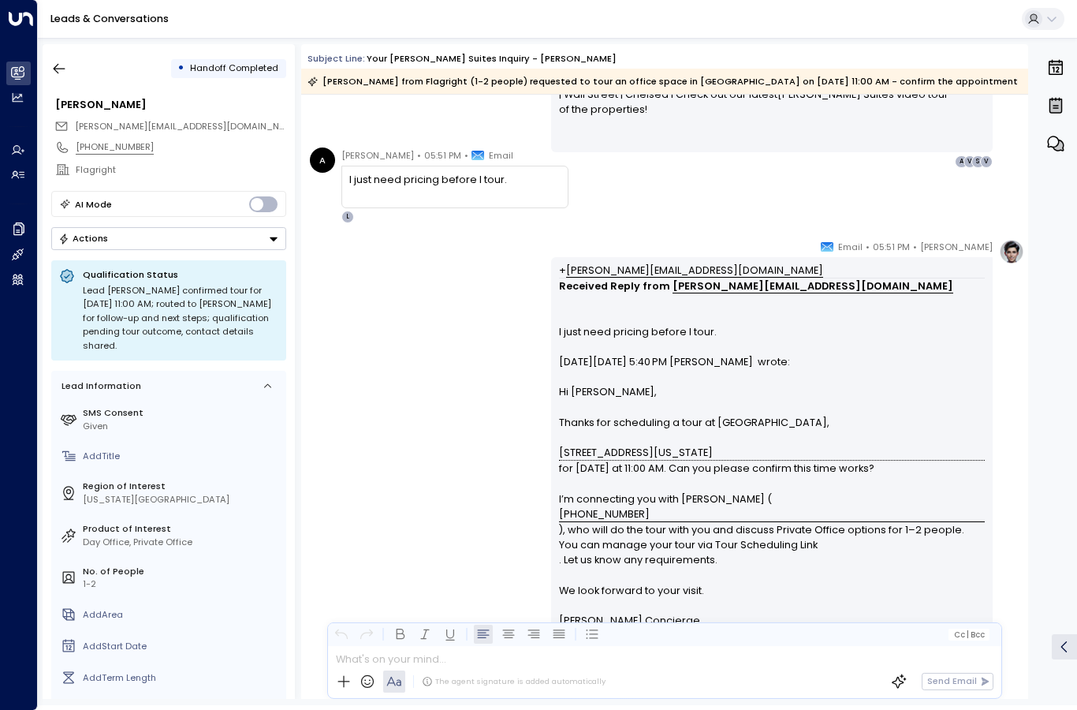 Image resolution: width=1077 pixels, height=710 pixels. What do you see at coordinates (169, 238) in the screenshot?
I see `div: Button group with a nested menu` at bounding box center [169, 238].